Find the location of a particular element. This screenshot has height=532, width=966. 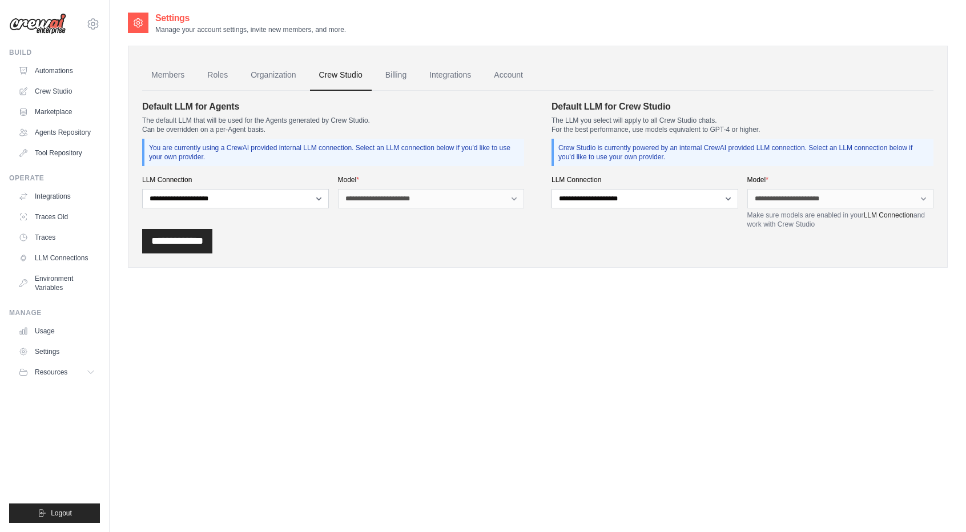

div: Operate is located at coordinates (54, 178).